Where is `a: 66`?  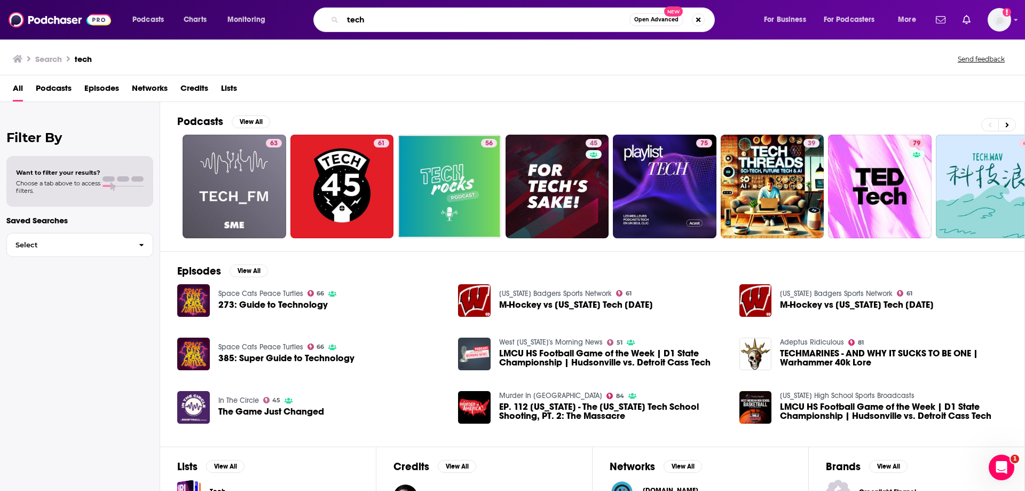
a: 66 is located at coordinates (316, 346).